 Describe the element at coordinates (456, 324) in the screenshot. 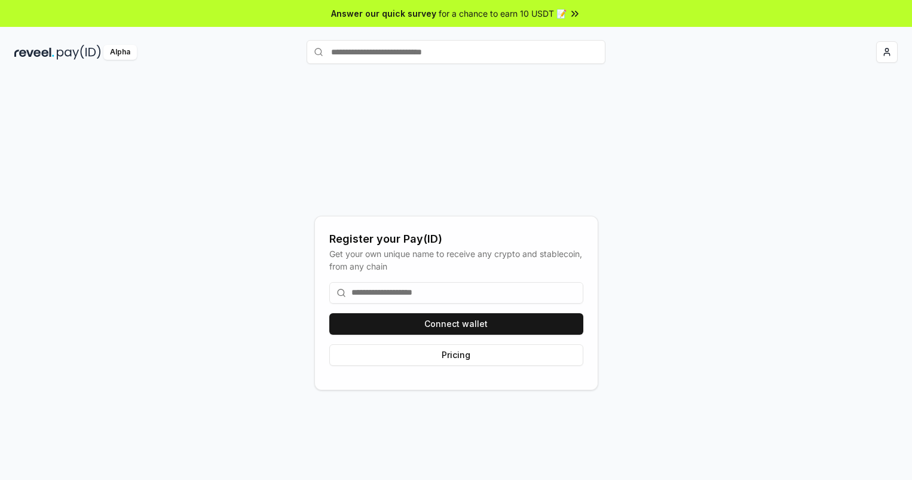

I see `button: Connect wallet` at that location.